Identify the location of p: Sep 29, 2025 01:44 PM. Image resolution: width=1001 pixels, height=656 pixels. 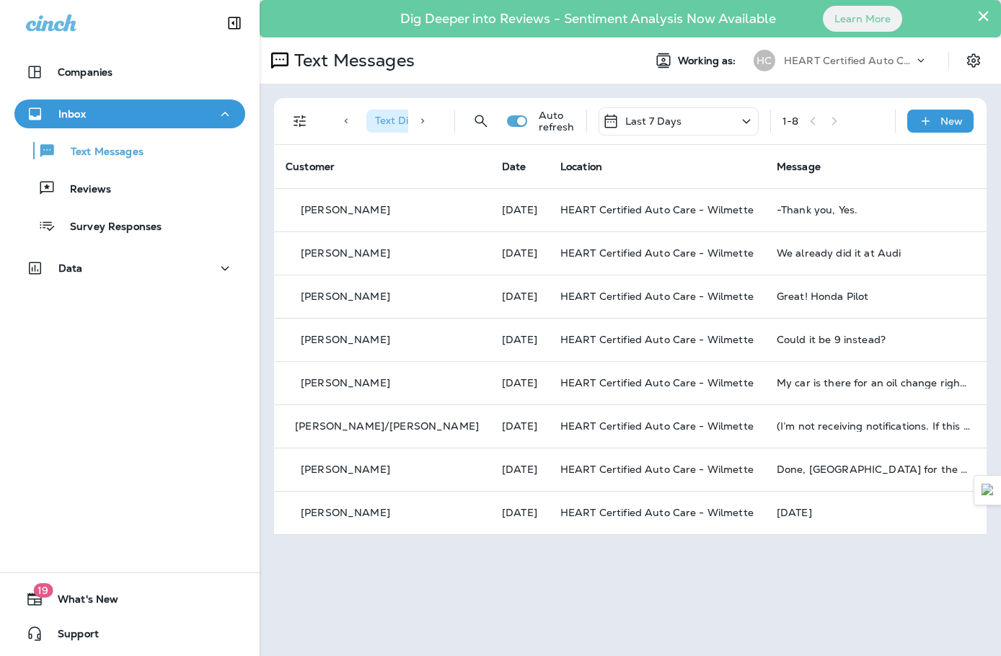
(519, 296).